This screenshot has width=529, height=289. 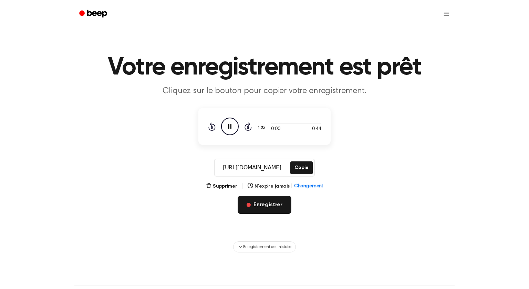 What do you see at coordinates (301, 167) in the screenshot?
I see `button: Copie` at bounding box center [301, 167].